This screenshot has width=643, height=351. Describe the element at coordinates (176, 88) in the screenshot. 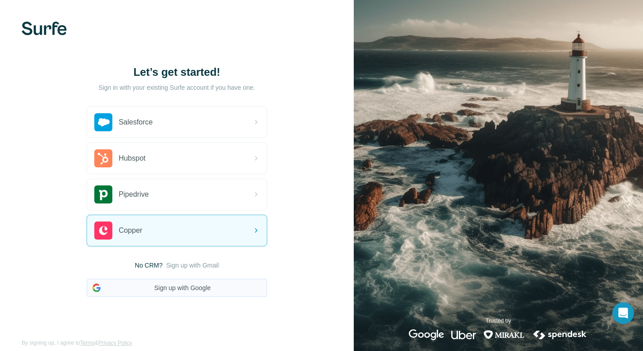

I see `p: Sign in with your existing Surfe account if you have one.` at that location.